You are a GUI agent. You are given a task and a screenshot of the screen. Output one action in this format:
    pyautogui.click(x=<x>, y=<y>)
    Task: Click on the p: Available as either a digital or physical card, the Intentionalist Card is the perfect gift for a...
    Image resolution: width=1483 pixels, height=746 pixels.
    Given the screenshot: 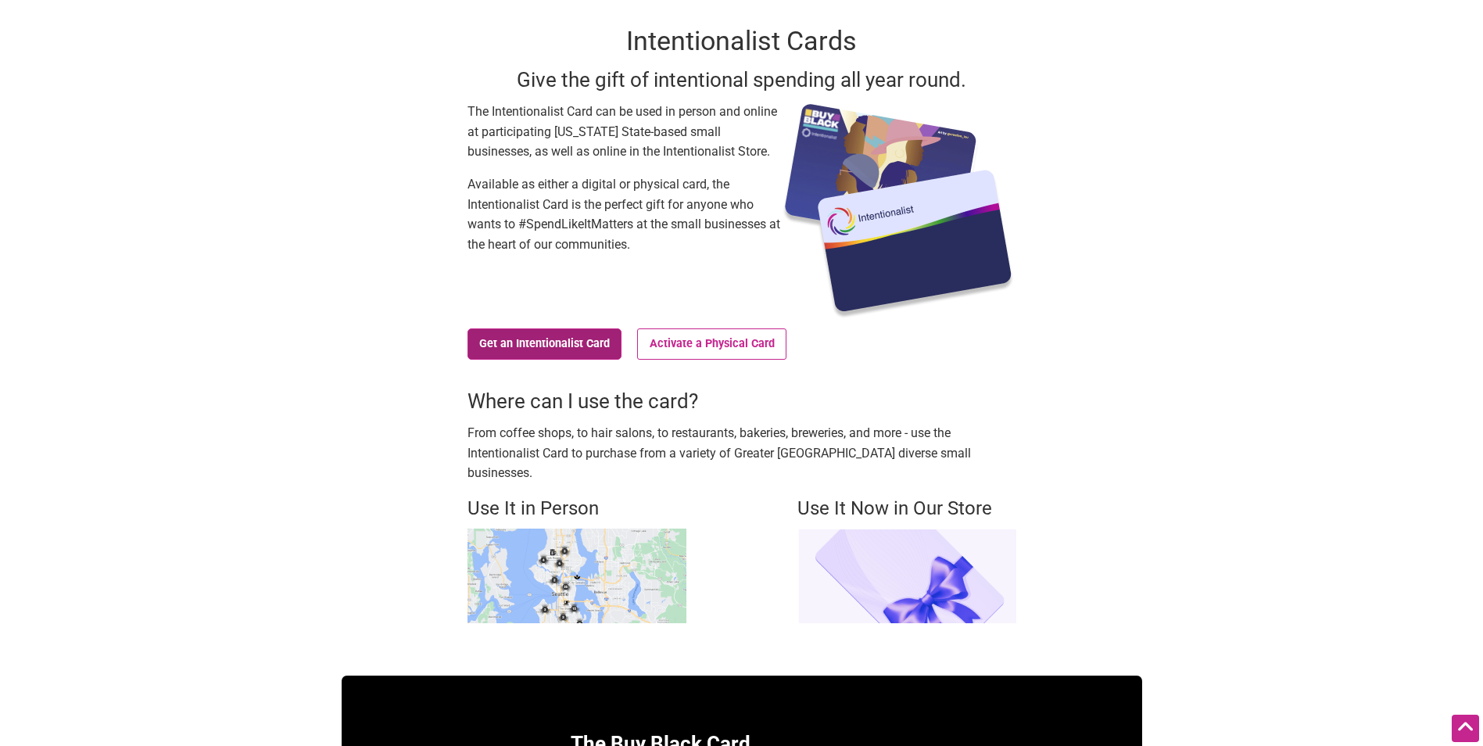 What is the action you would take?
    pyautogui.click(x=624, y=214)
    